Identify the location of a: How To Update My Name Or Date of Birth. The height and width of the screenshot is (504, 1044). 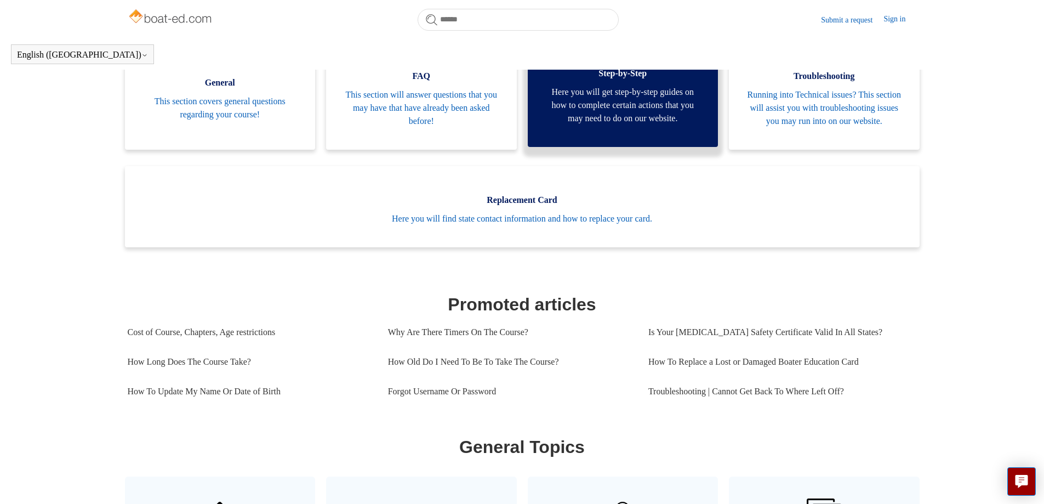
(249, 391).